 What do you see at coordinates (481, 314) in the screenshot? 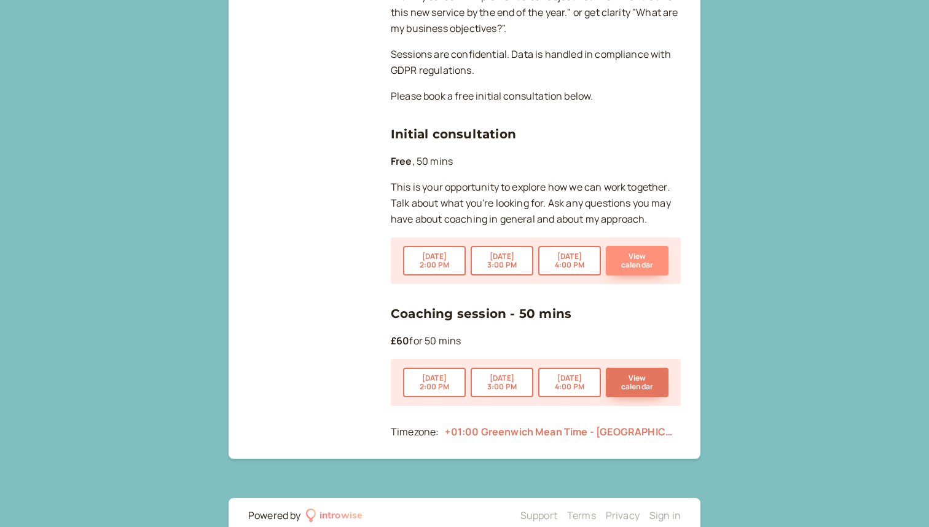
I see `a: Coaching session - 50 mins` at bounding box center [481, 314].